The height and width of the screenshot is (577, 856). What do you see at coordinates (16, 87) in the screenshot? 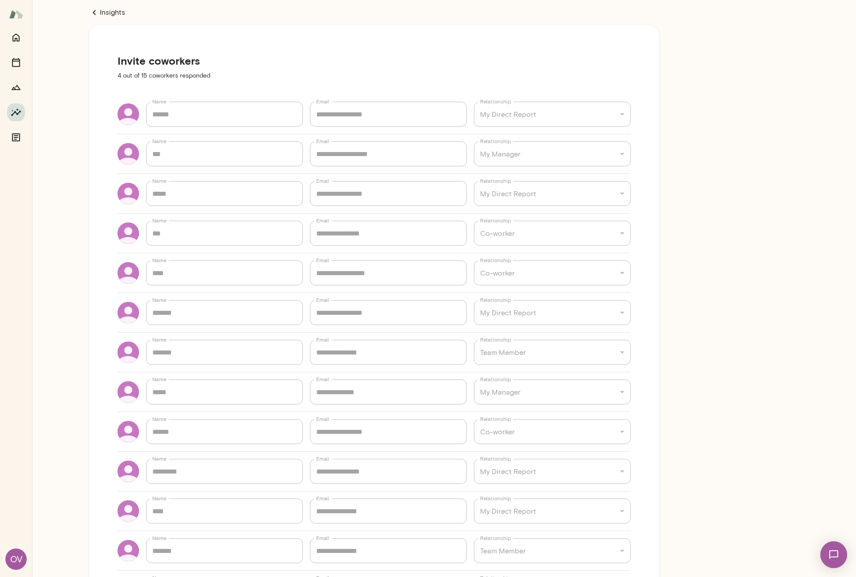
I see `button: Growth Plan` at bounding box center [16, 87].